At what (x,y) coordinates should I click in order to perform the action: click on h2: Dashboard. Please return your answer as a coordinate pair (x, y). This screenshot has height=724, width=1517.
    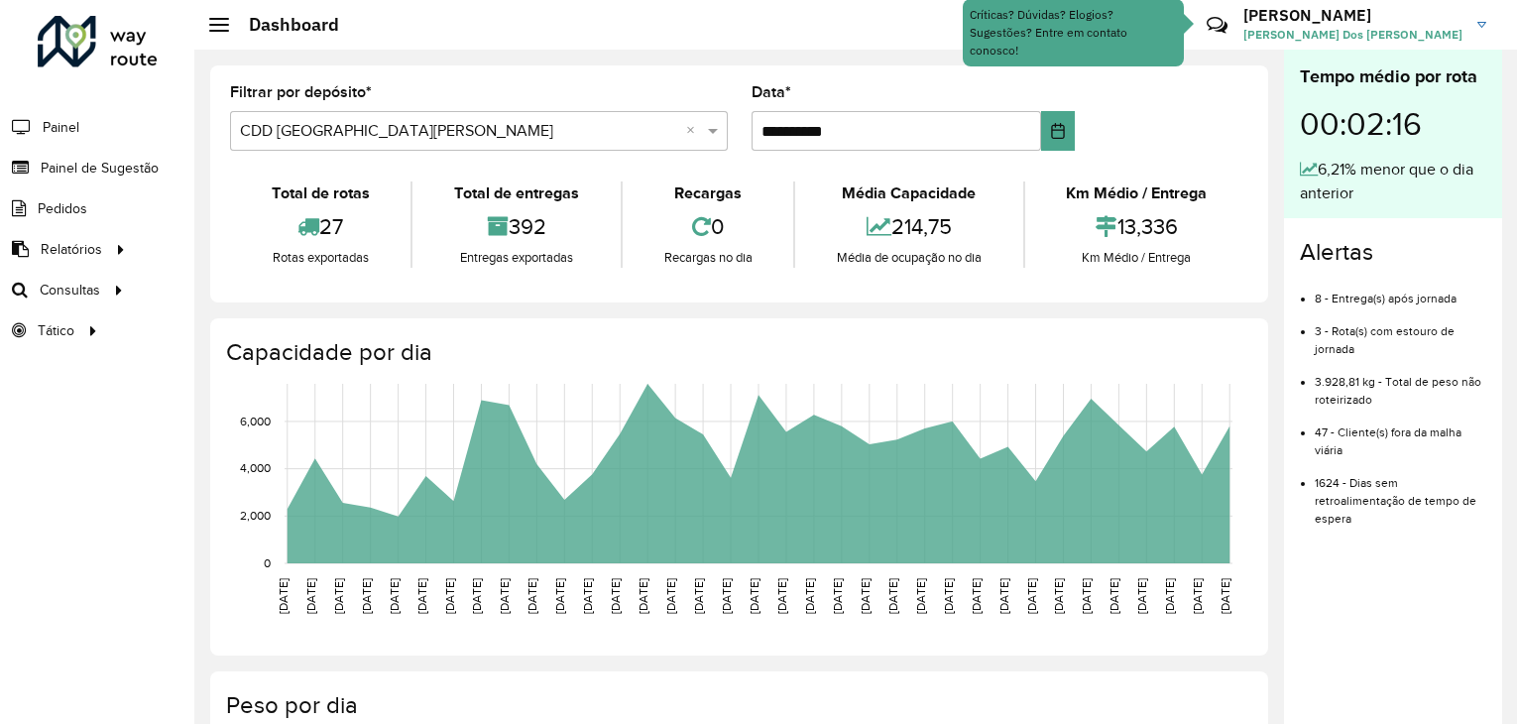
    Looking at the image, I should click on (284, 25).